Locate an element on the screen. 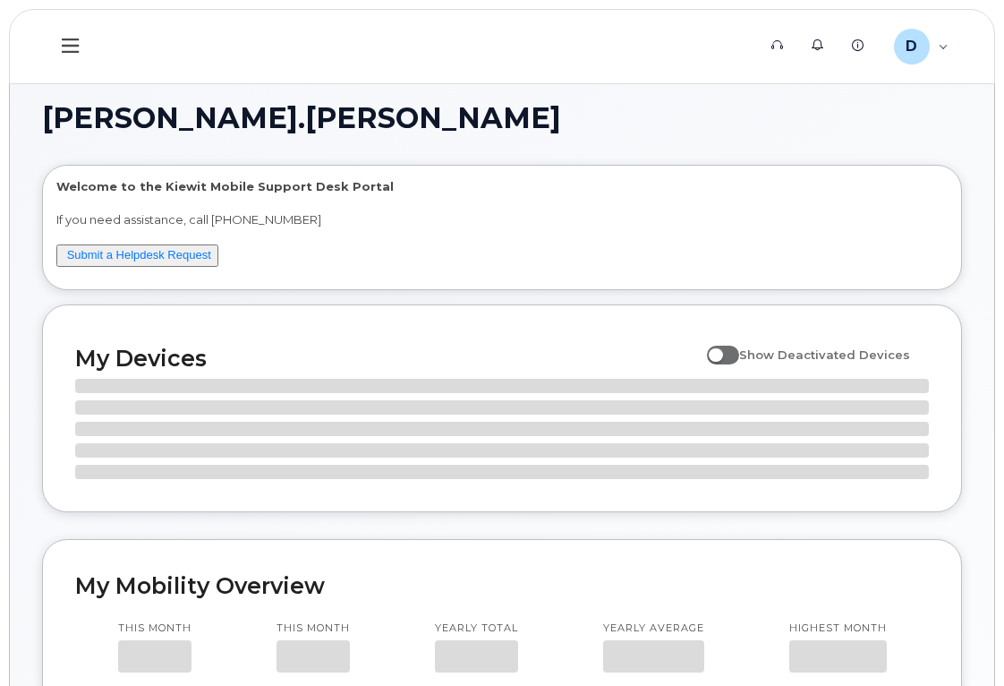 This screenshot has width=1004, height=686. p: Yearly average is located at coordinates (653, 628).